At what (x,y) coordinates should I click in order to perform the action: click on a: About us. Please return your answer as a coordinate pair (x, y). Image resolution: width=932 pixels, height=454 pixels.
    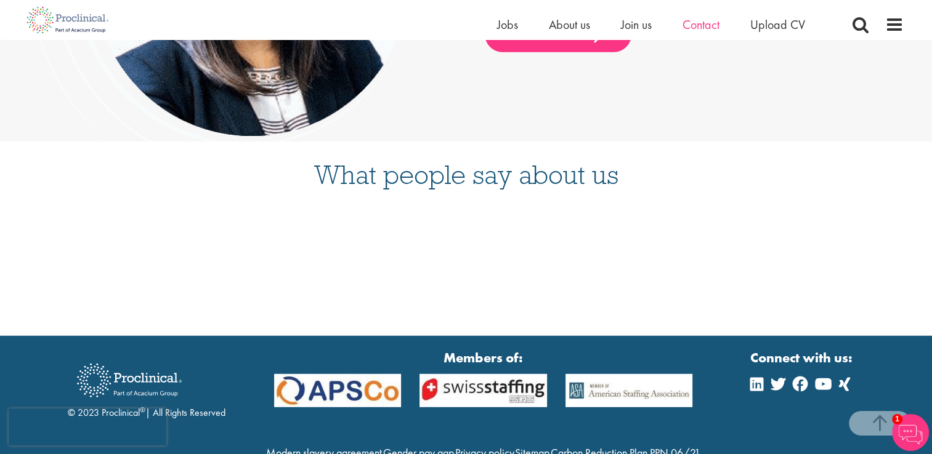
    Looking at the image, I should click on (569, 25).